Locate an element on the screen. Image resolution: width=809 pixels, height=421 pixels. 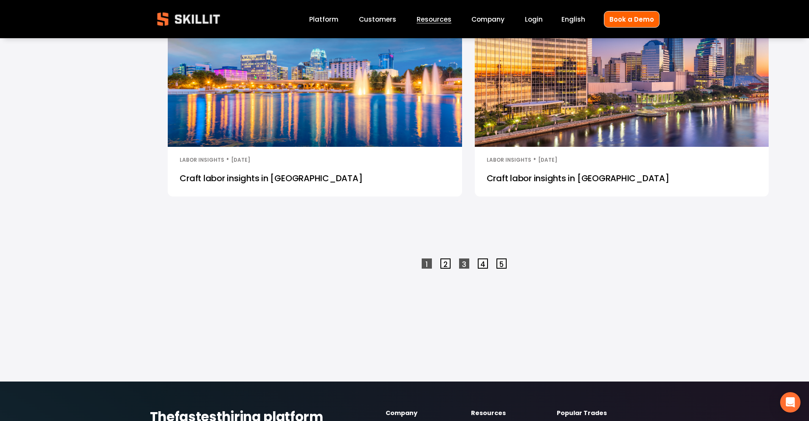
a: 5 is located at coordinates (501, 264).